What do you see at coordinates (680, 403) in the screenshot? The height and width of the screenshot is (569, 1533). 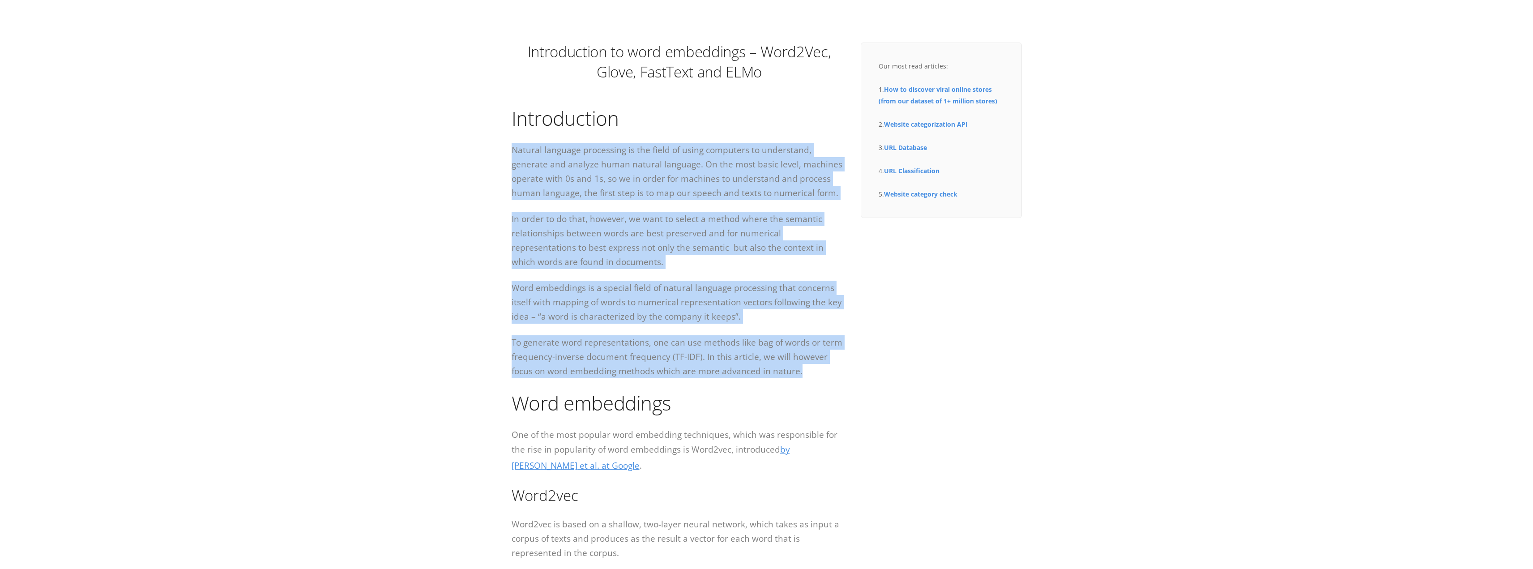 I see `h1: Word embeddings` at bounding box center [680, 403].